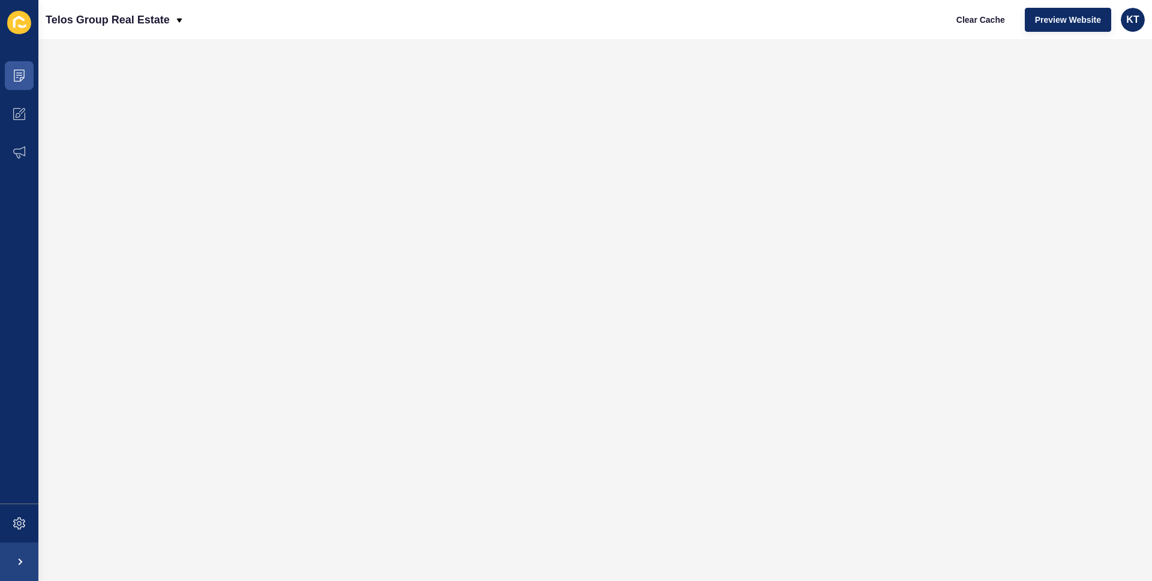  Describe the element at coordinates (1133, 20) in the screenshot. I see `span: KT` at that location.